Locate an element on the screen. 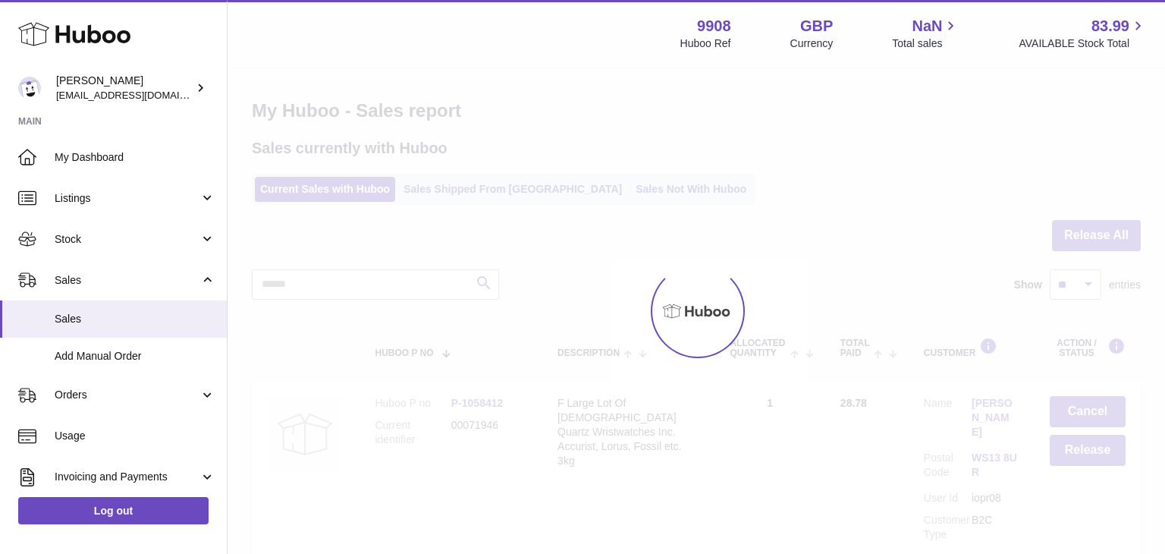 This screenshot has height=554, width=1165. span: Total sales is located at coordinates (926, 43).